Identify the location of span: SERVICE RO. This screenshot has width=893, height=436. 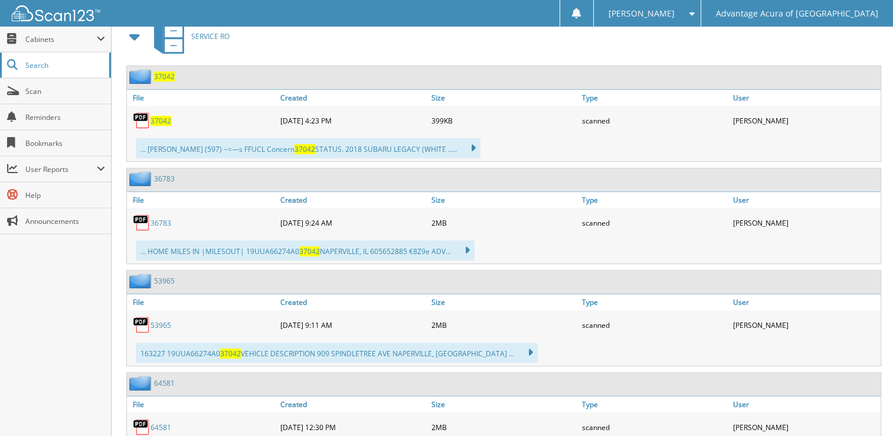
(210, 36).